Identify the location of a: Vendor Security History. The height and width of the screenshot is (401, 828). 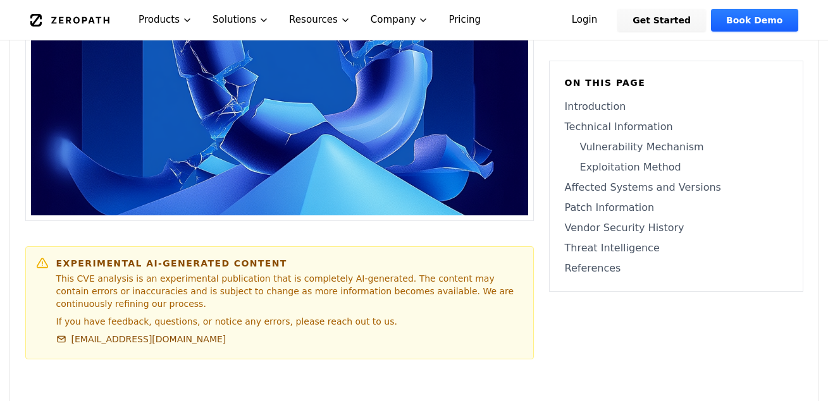
(676, 228).